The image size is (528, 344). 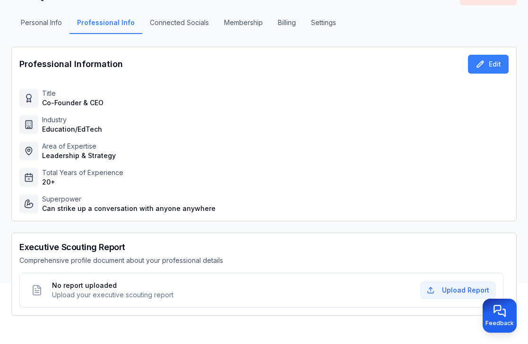 What do you see at coordinates (106, 26) in the screenshot?
I see `button: Professional Info` at bounding box center [106, 26].